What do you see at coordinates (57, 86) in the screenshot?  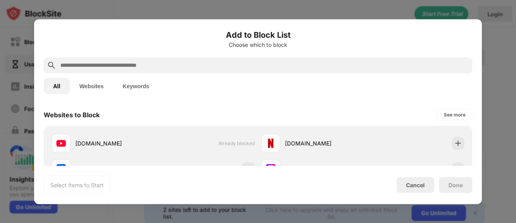 I see `button: All` at bounding box center [57, 86].